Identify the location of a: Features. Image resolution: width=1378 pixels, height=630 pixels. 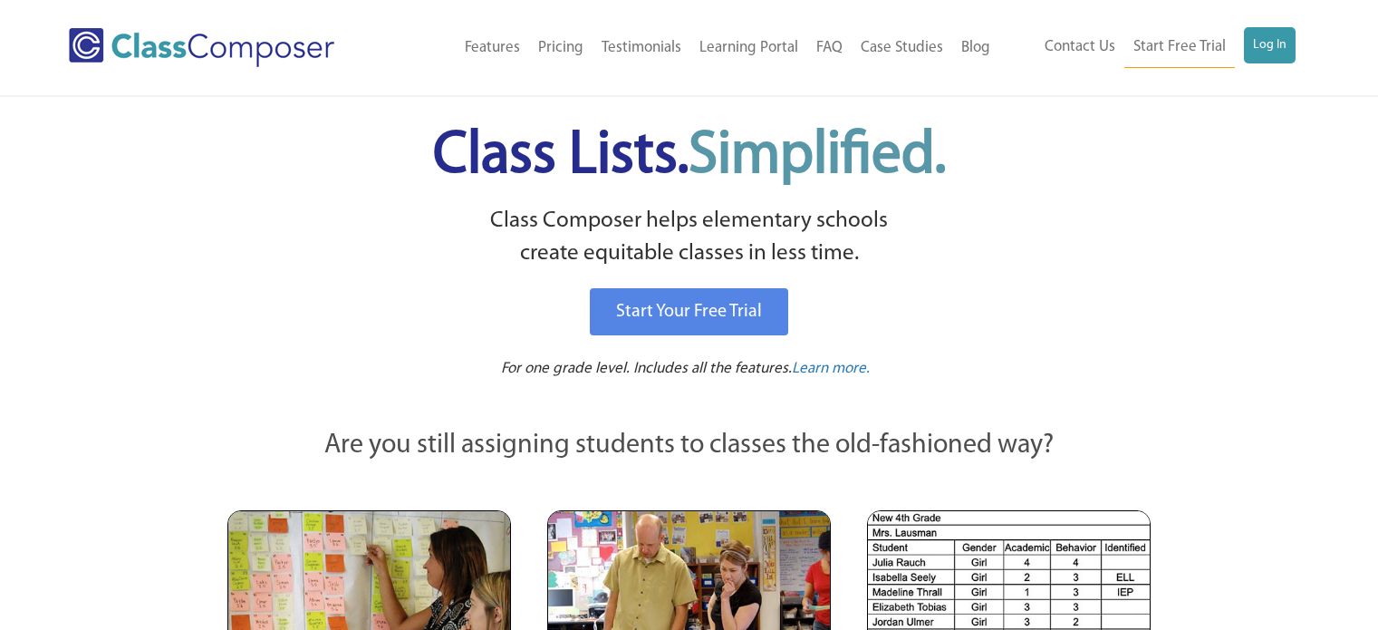
(492, 48).